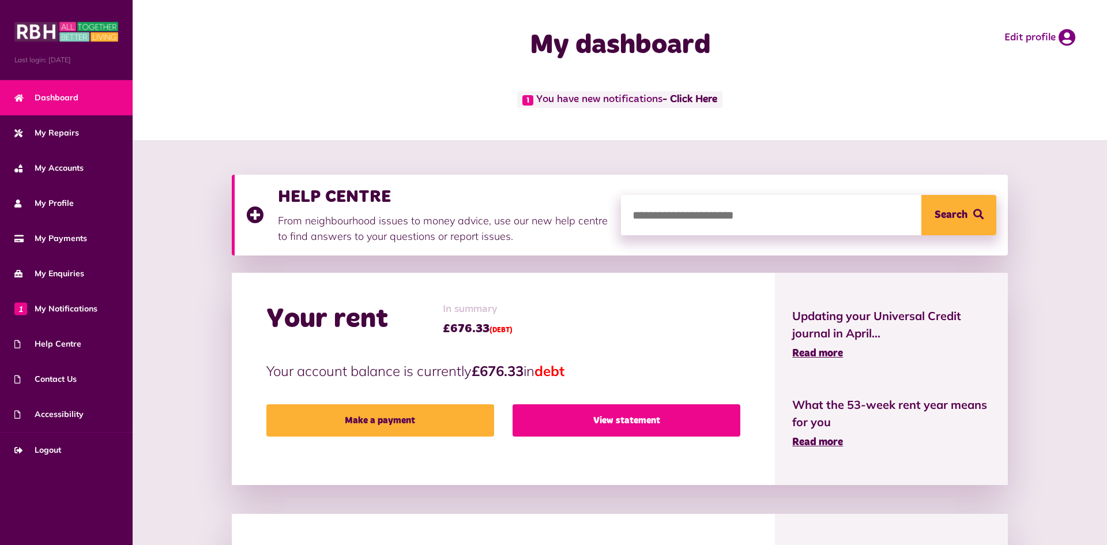  I want to click on span: (DEBT), so click(501, 330).